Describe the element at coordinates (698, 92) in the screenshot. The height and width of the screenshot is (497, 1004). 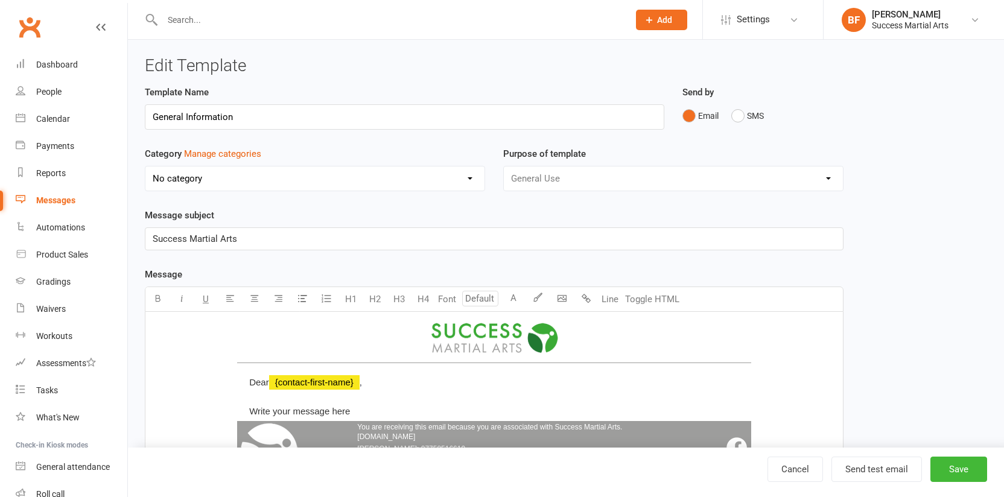
I see `label: Send by` at that location.